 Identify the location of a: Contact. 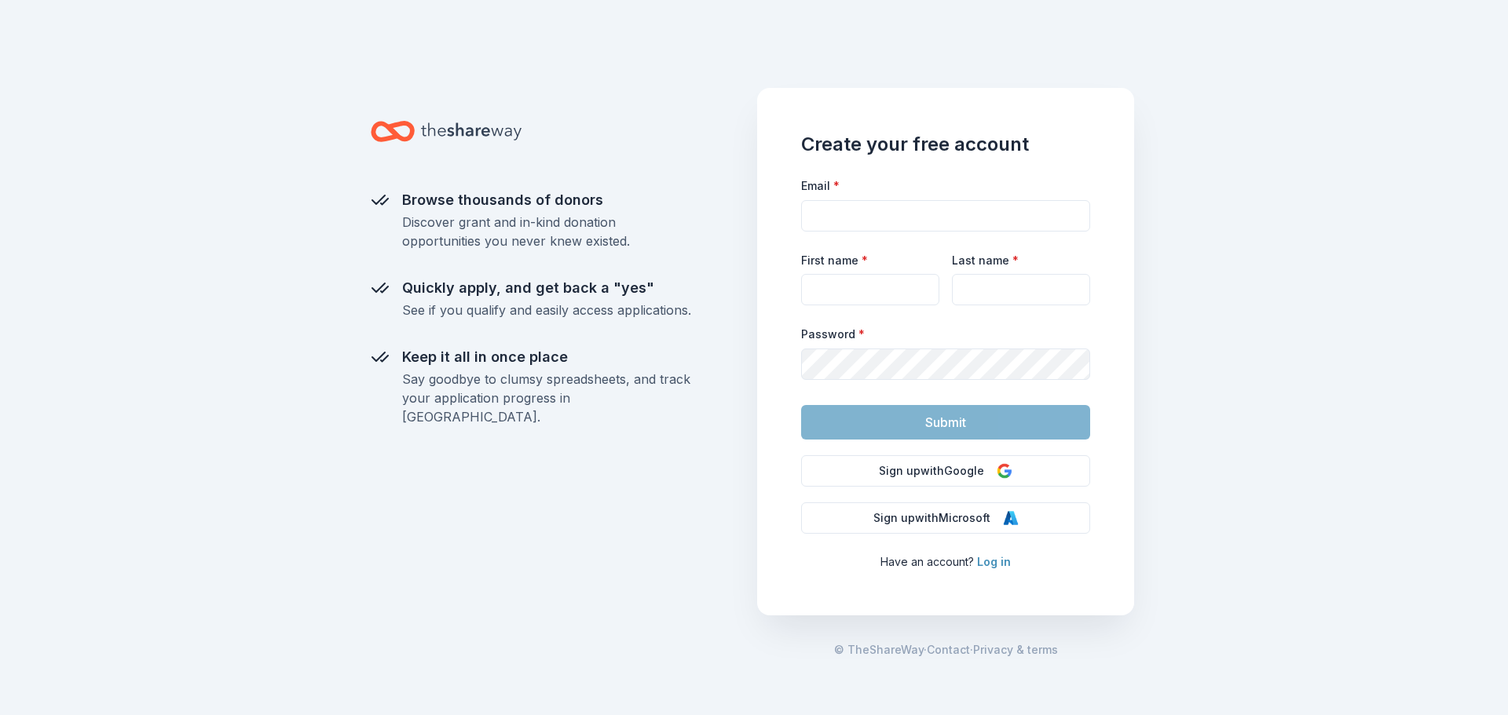
(948, 650).